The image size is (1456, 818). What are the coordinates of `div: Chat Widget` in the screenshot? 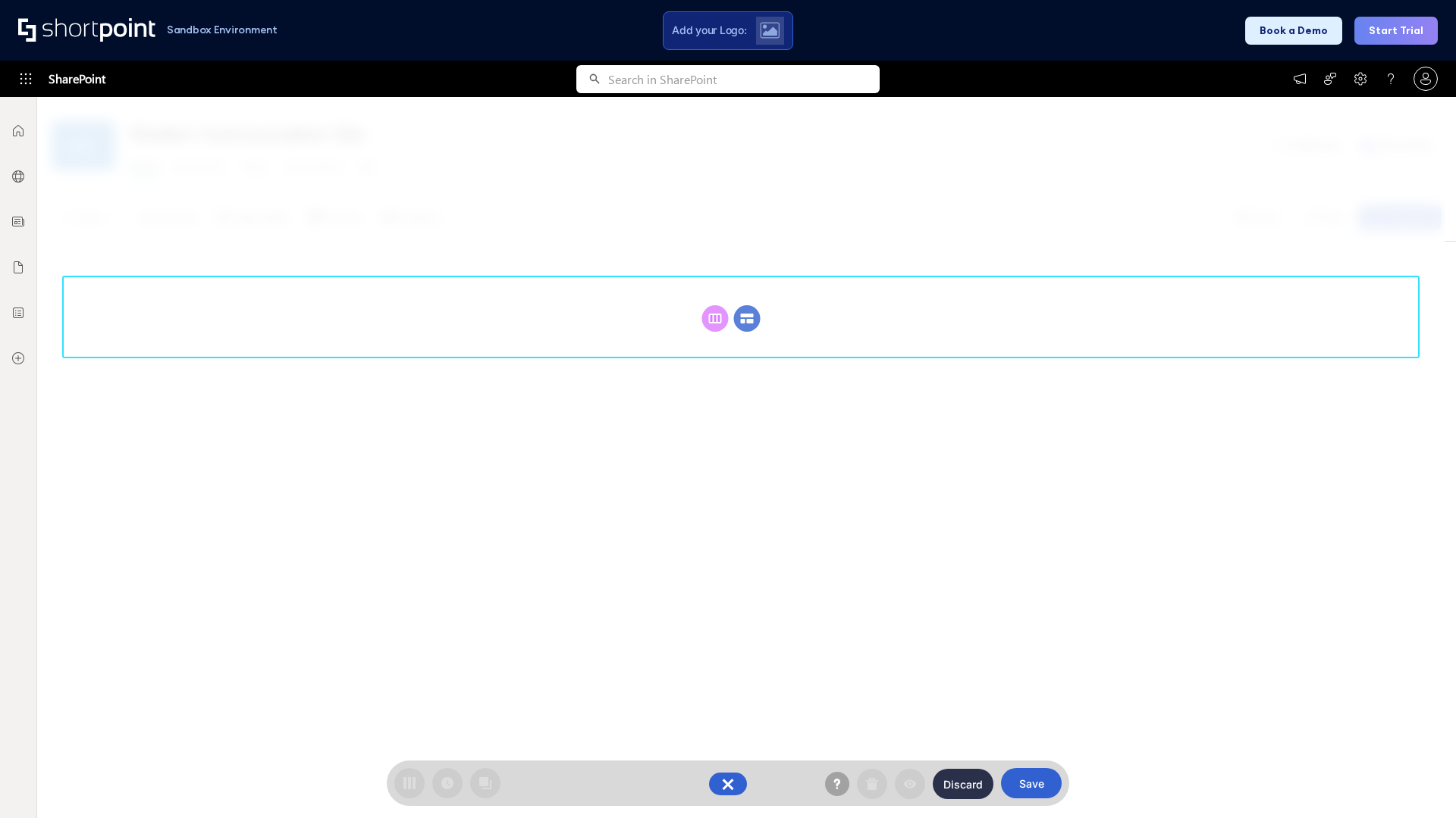 It's located at (1417, 782).